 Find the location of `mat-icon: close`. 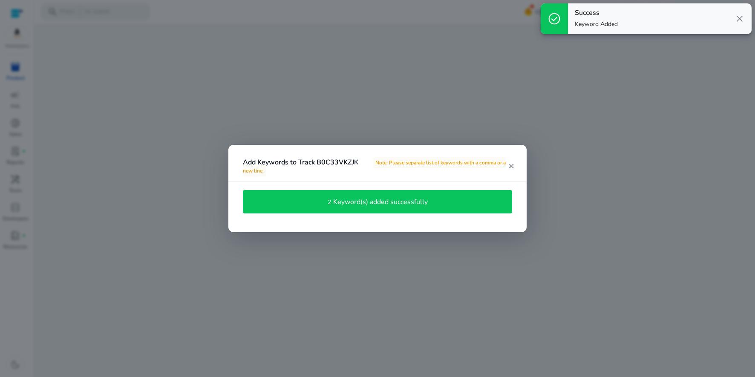

mat-icon: close is located at coordinates (511, 166).